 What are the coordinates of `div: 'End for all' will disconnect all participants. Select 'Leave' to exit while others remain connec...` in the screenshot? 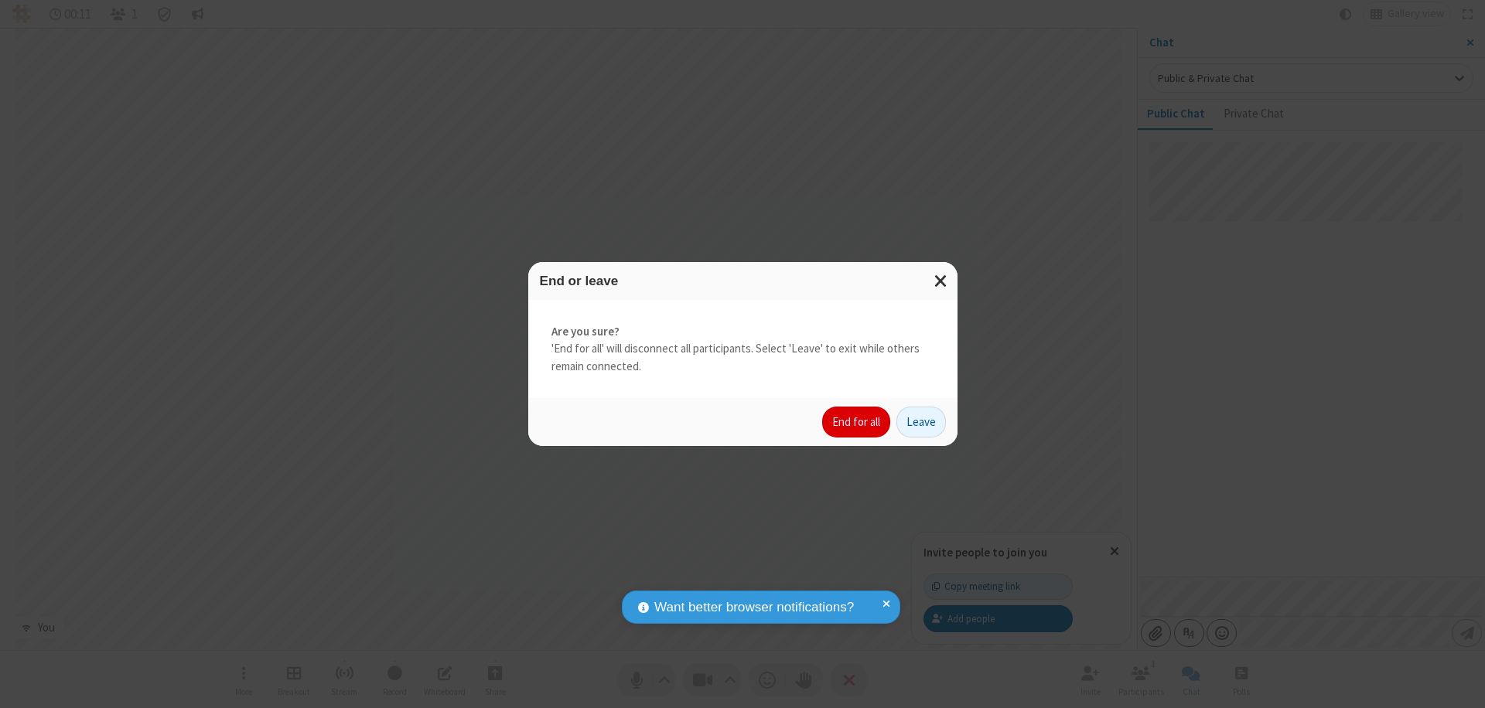 It's located at (742, 350).